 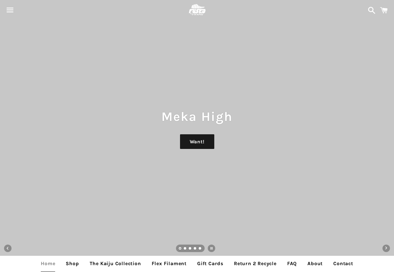 What do you see at coordinates (48, 264) in the screenshot?
I see `a: Home` at bounding box center [48, 264].